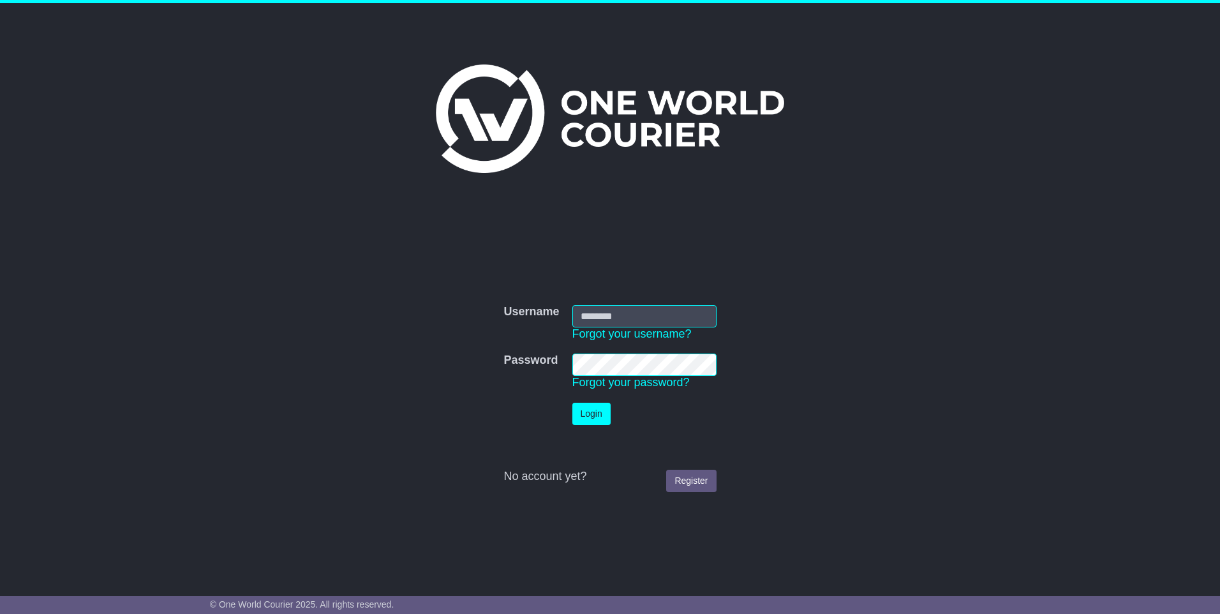 The height and width of the screenshot is (614, 1220). I want to click on div: No account yet?, so click(610, 477).